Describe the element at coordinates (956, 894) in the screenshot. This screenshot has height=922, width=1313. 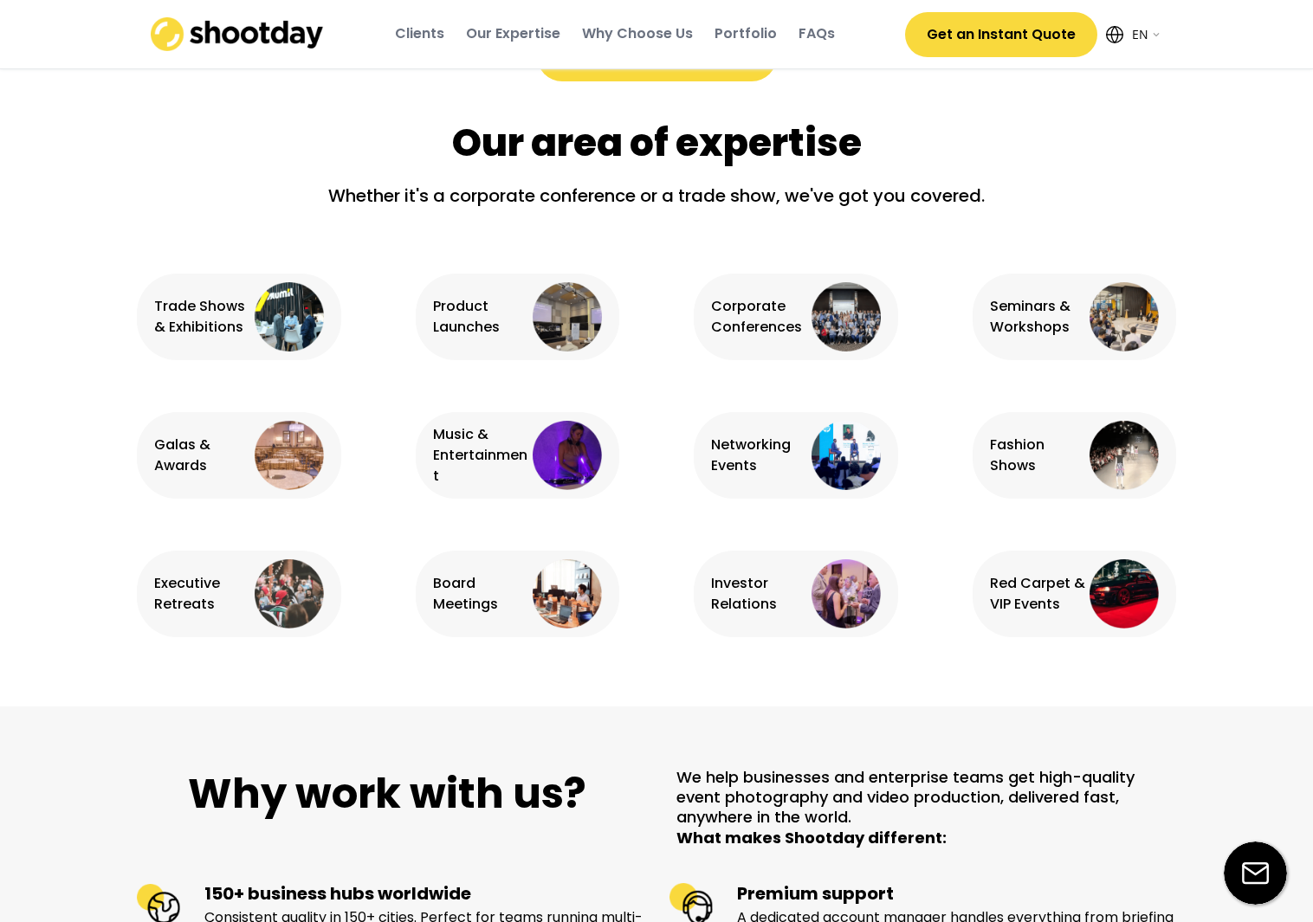
I see `div: Premium support` at that location.